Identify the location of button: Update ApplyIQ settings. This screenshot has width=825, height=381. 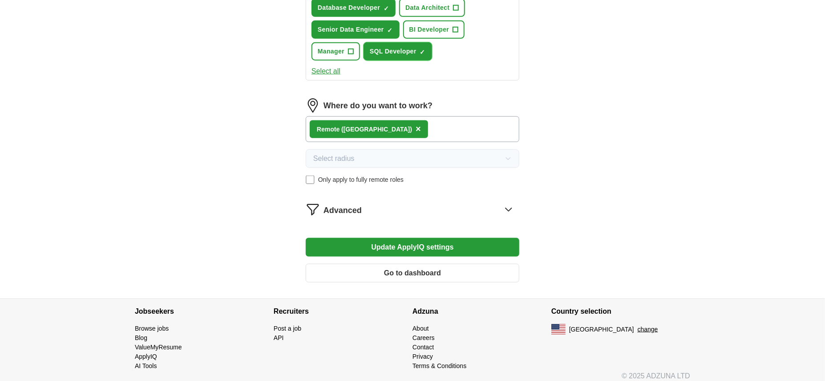
(413, 247).